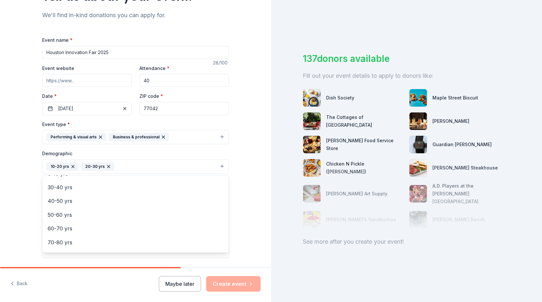  Describe the element at coordinates (62, 166) in the screenshot. I see `div: 10-20 yrs` at that location.